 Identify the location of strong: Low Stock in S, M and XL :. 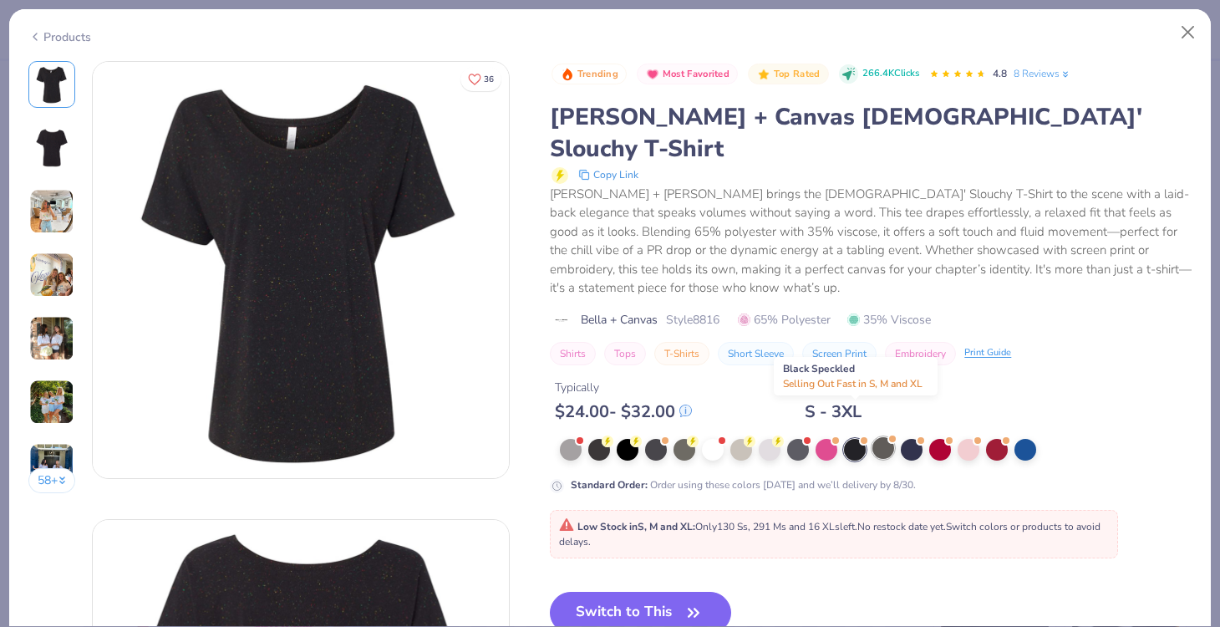
(636, 527).